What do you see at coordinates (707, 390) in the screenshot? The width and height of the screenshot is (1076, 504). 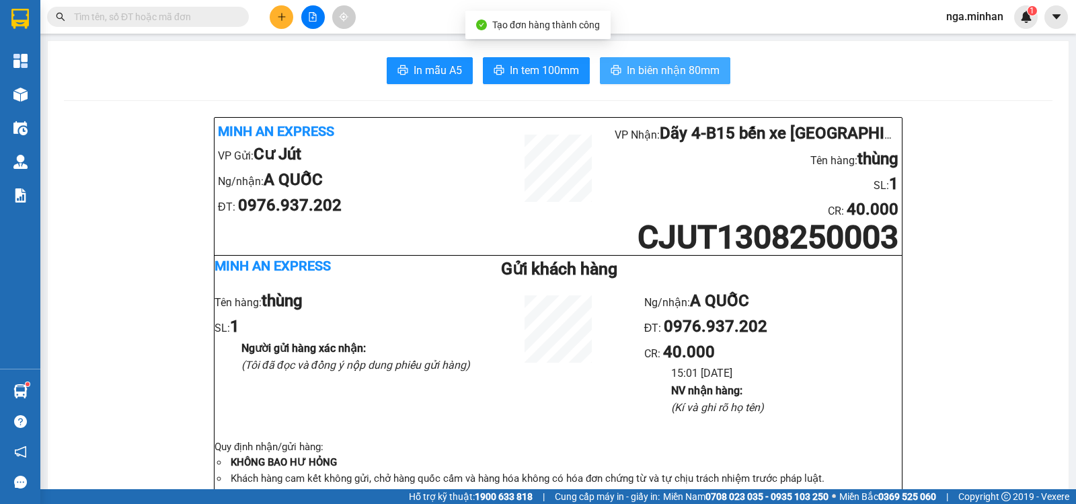 I see `b: NV nhận hàng :` at bounding box center [707, 390].